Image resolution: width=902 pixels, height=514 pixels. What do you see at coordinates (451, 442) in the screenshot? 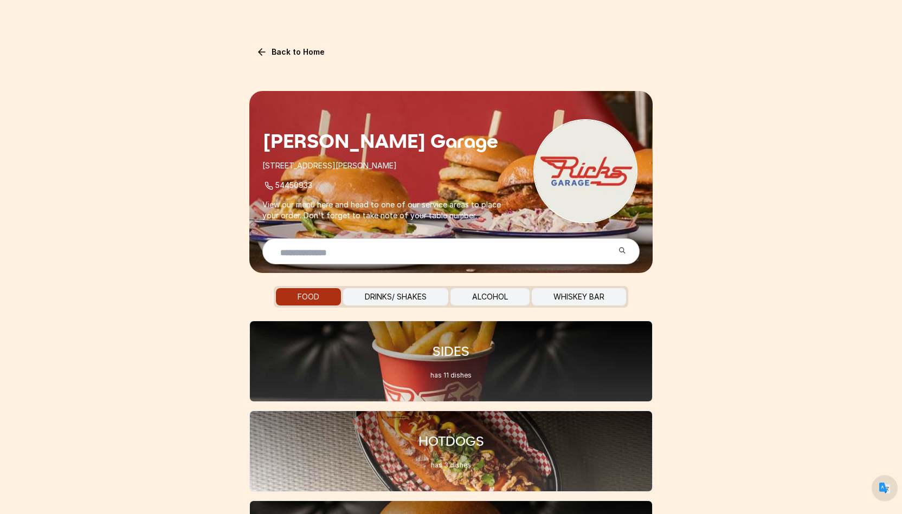
I see `h1: HOTDOGS` at bounding box center [451, 442].